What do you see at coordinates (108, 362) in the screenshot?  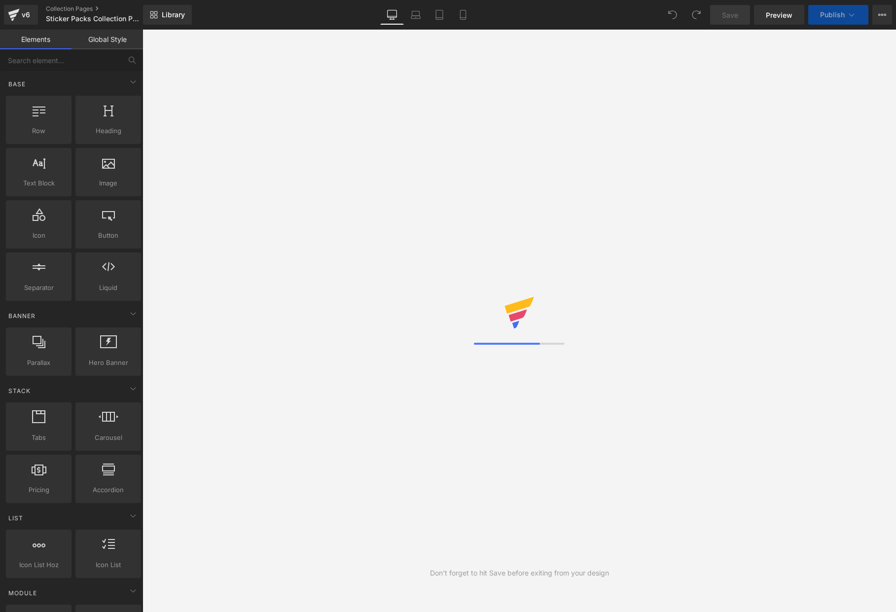 I see `span: Hero Banner` at bounding box center [108, 362].